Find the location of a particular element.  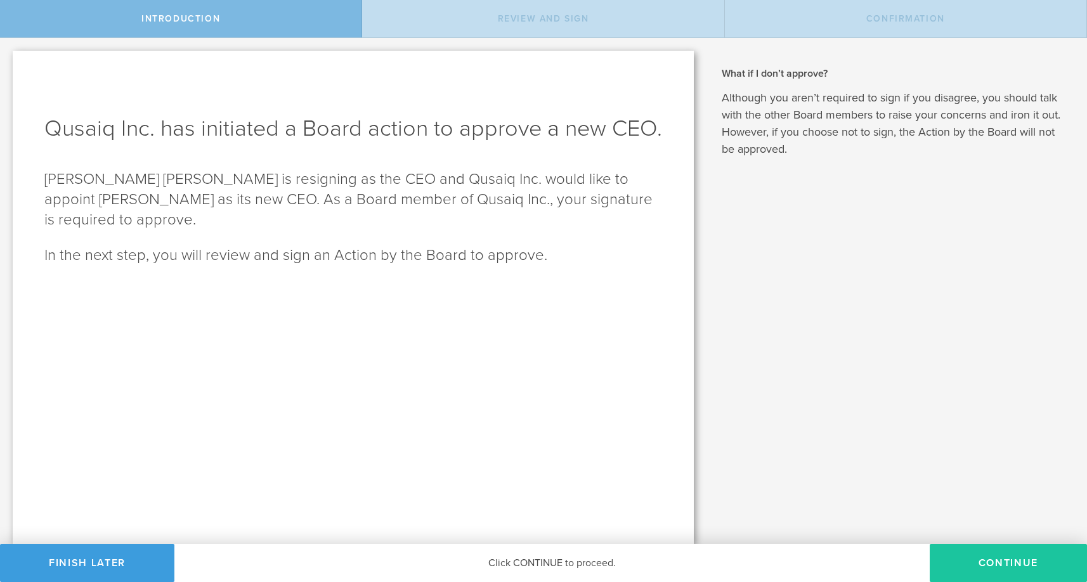

p: Although you aren’t required to sign if you disagree, you should talk with the other Board member... is located at coordinates (895, 124).